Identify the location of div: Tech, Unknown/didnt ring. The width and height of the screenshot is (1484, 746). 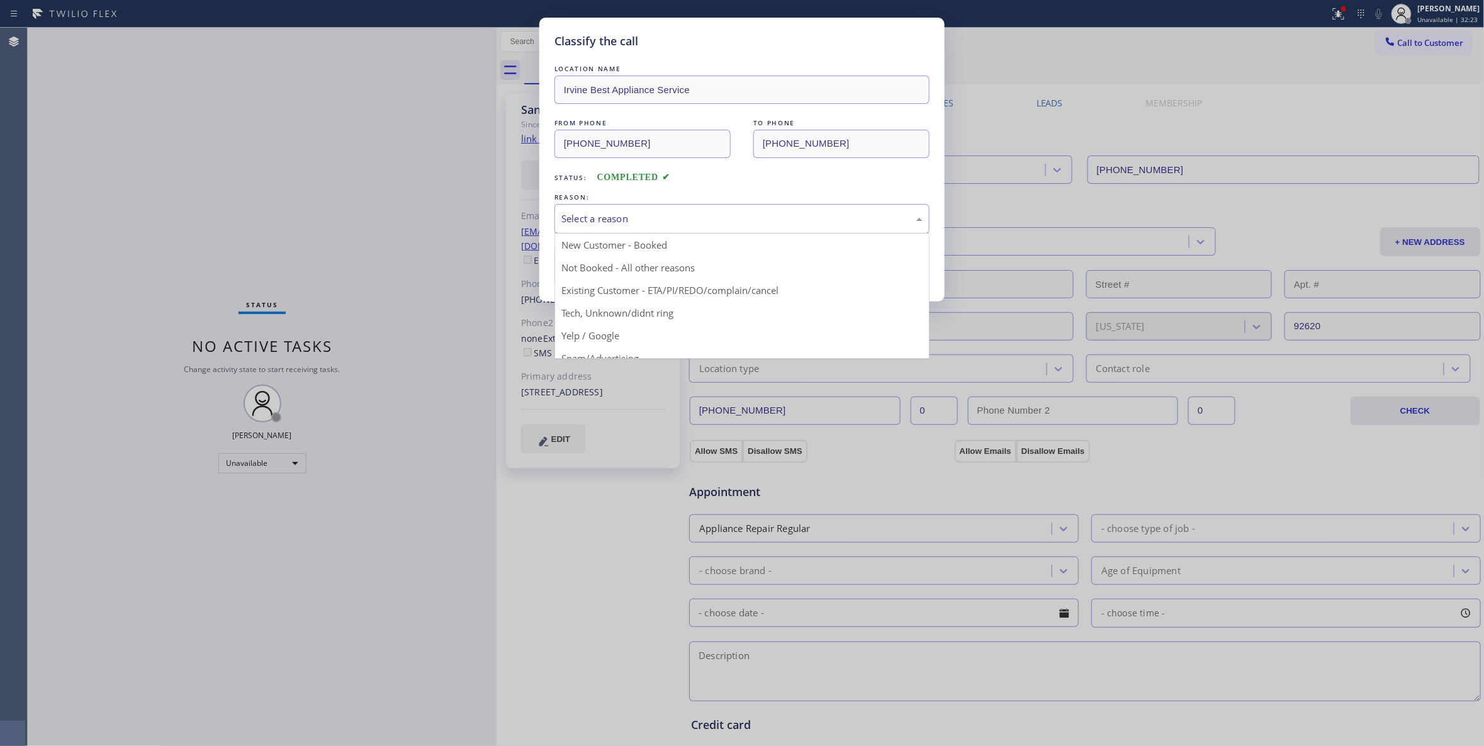
(742, 313).